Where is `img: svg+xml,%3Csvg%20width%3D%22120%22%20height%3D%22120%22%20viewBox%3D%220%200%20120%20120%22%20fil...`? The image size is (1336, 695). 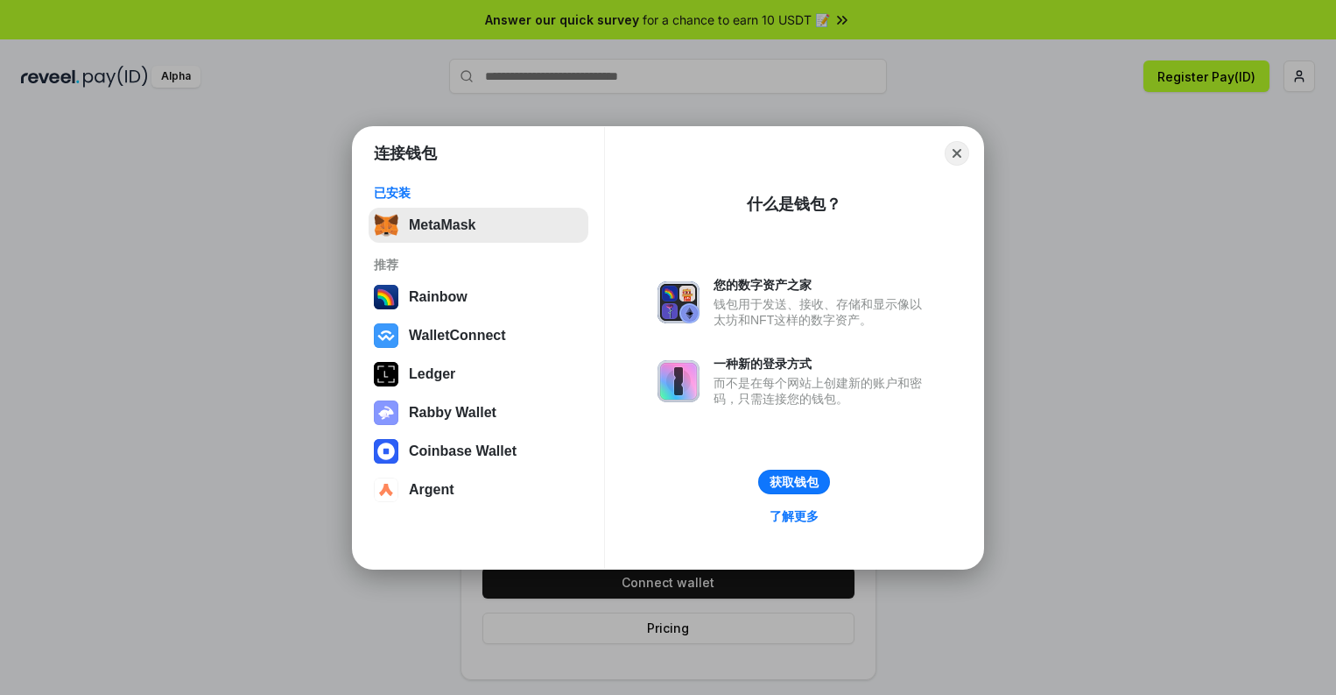
img: svg+xml,%3Csvg%20width%3D%22120%22%20height%3D%22120%22%20viewBox%3D%220%200%20120%20120%22%20fil... is located at coordinates (386, 297).